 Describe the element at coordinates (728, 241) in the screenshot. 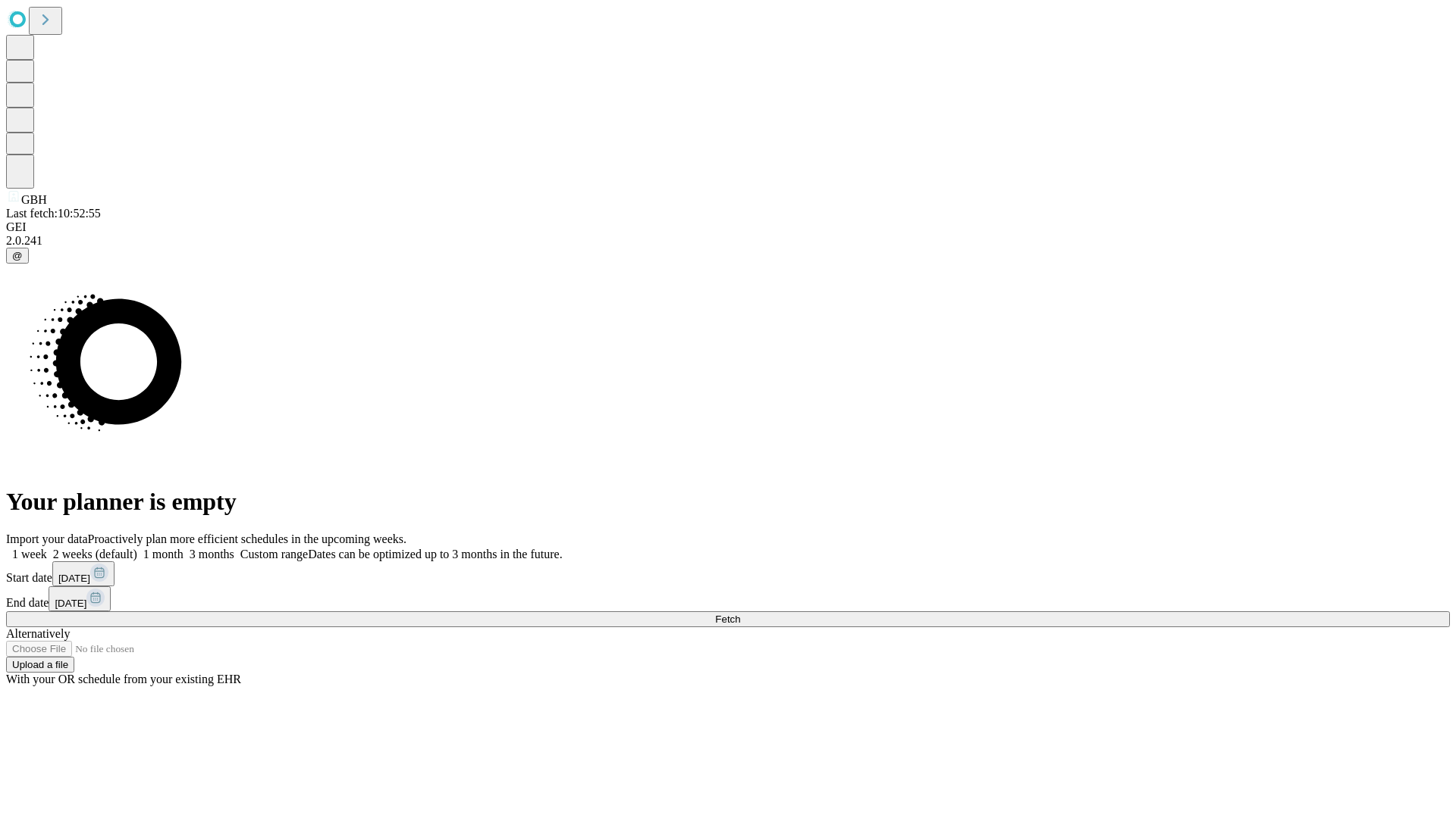

I see `div: 2.0.241` at that location.